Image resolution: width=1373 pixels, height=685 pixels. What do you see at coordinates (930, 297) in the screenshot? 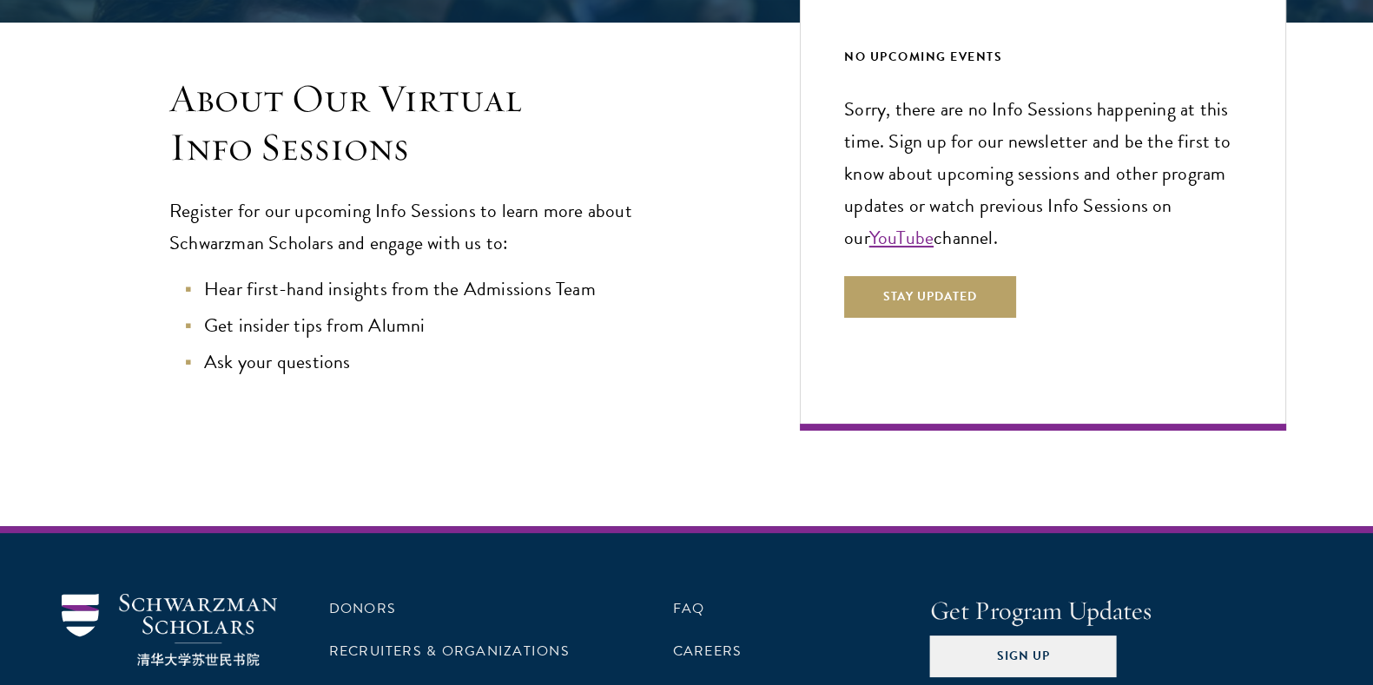
I see `button: Stay Updated` at bounding box center [930, 297].